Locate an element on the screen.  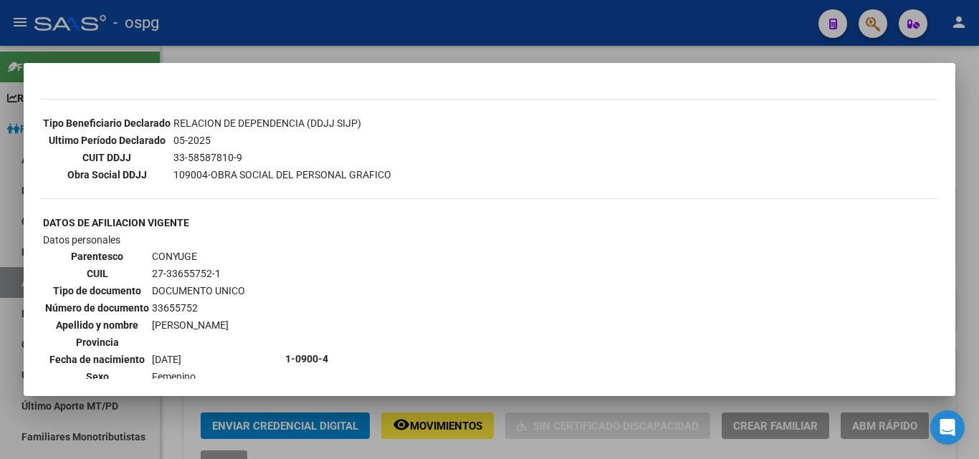
div: Open Intercom Messenger is located at coordinates (947, 428).